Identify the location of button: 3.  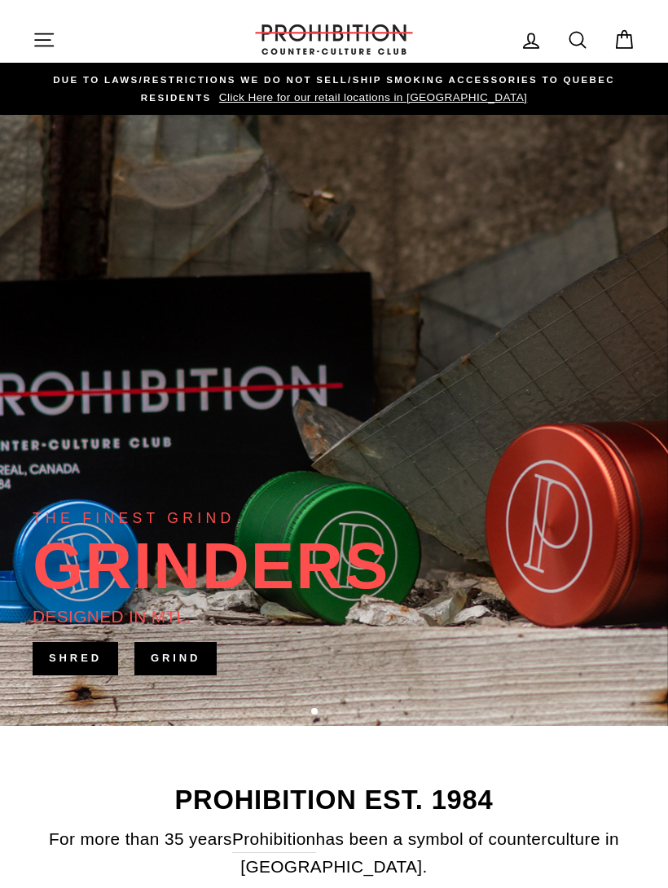
(343, 713).